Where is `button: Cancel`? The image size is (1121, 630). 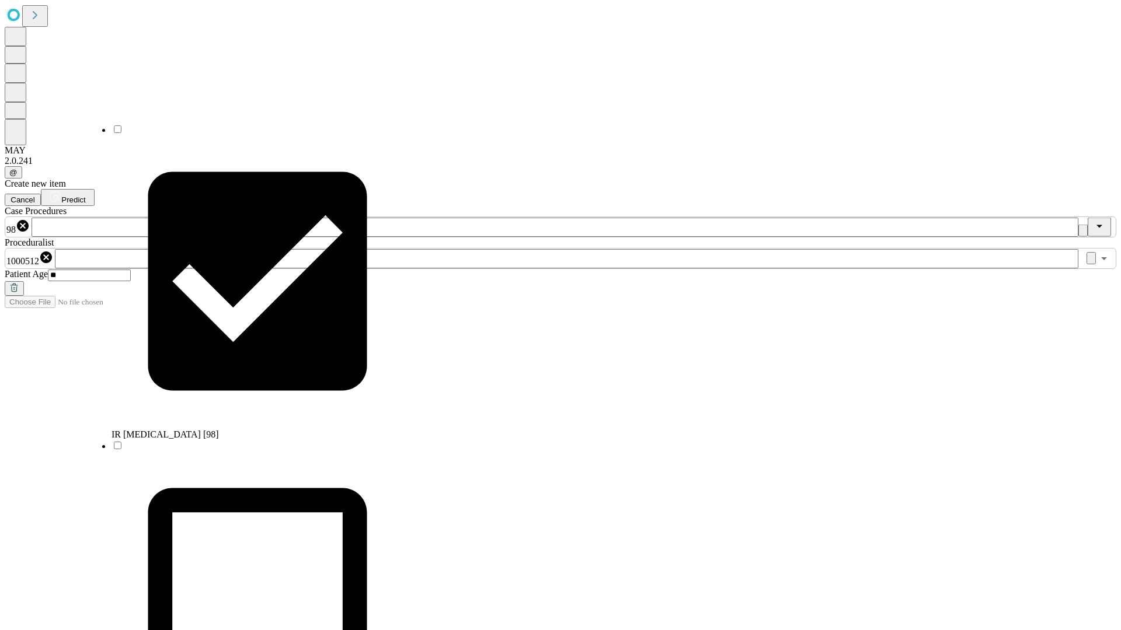 button: Cancel is located at coordinates (23, 200).